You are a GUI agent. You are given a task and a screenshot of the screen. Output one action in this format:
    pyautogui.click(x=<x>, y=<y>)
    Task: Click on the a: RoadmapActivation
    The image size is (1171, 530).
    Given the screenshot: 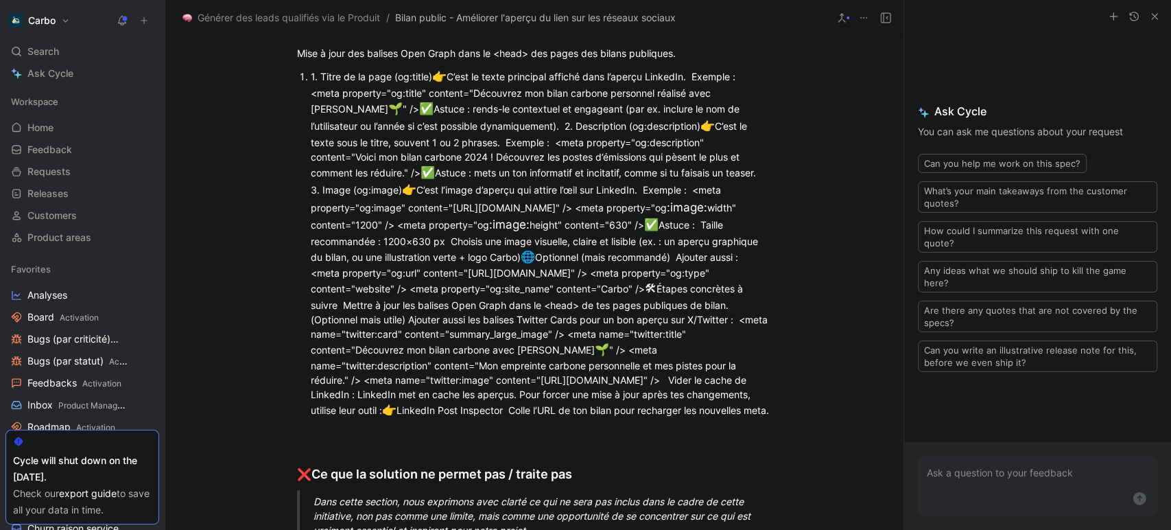 What is the action you would take?
    pyautogui.click(x=82, y=427)
    